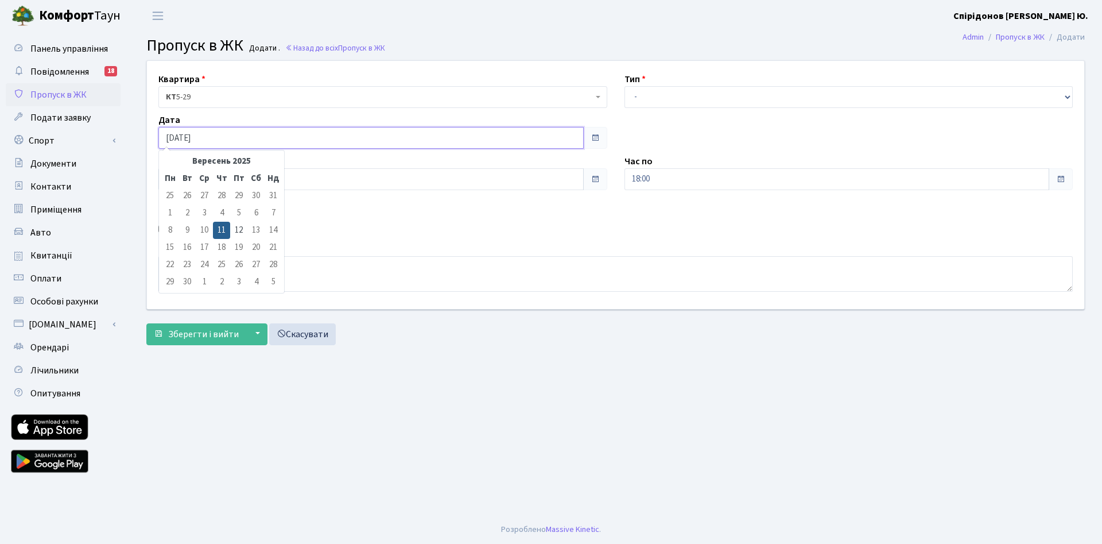 The image size is (1102, 544). Describe the element at coordinates (111, 71) in the screenshot. I see `div: 18` at that location.